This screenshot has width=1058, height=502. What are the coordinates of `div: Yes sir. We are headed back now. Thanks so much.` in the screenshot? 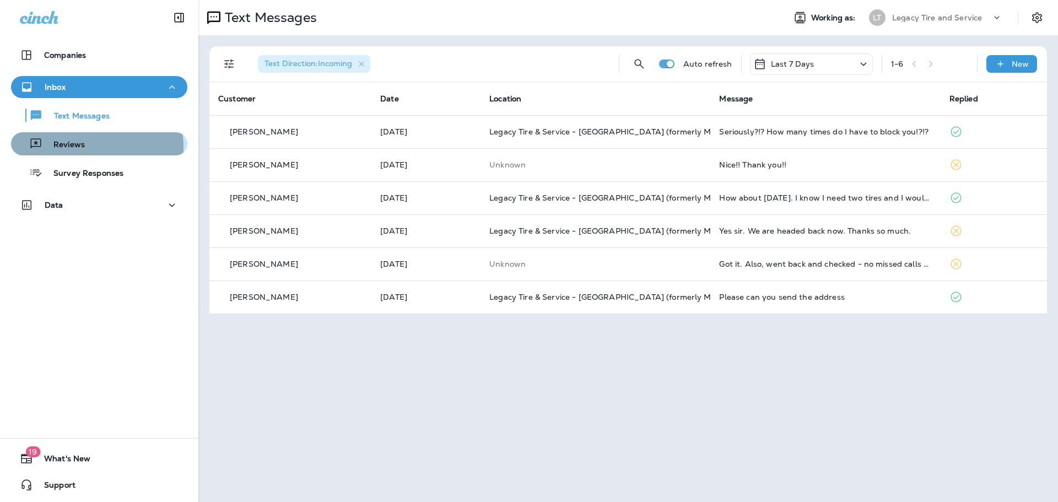 It's located at (825, 231).